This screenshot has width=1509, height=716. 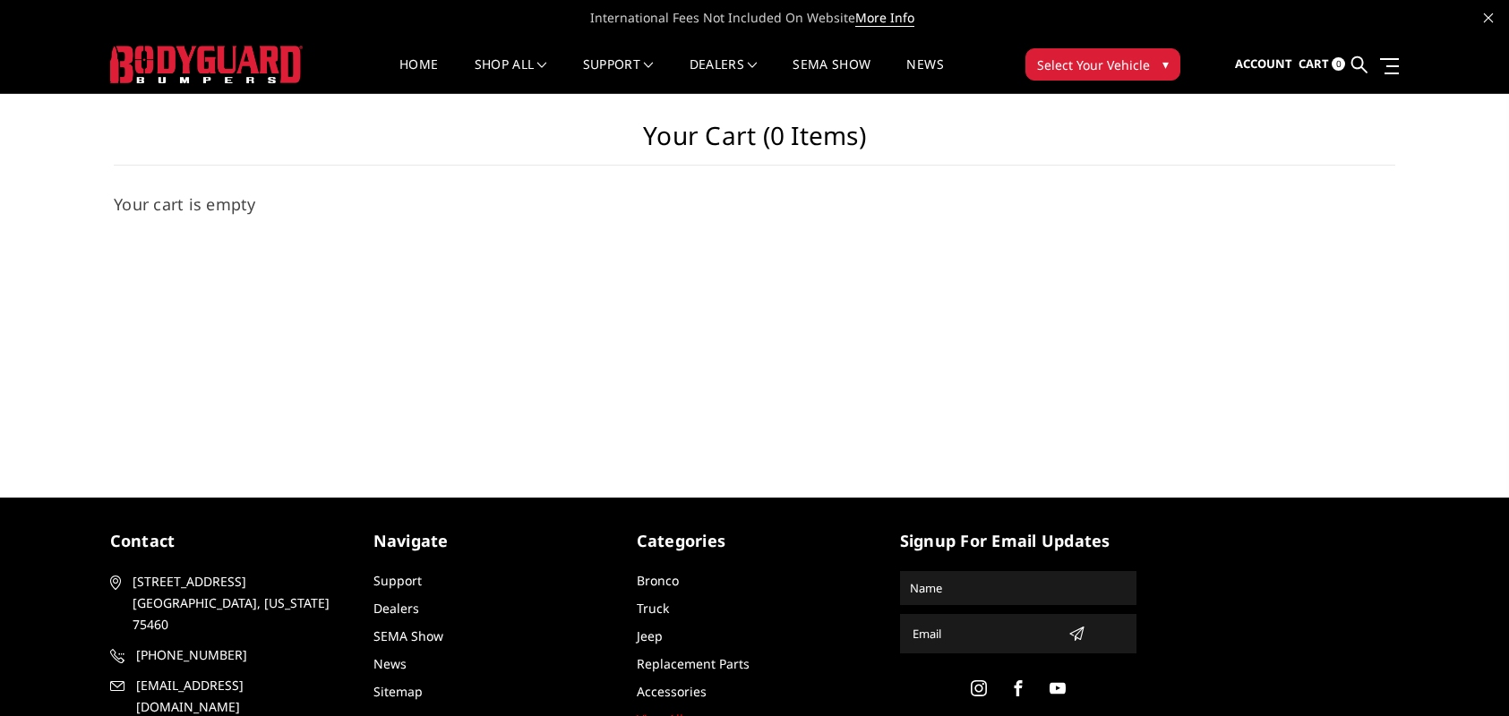 What do you see at coordinates (1263, 64) in the screenshot?
I see `a: Account` at bounding box center [1263, 64].